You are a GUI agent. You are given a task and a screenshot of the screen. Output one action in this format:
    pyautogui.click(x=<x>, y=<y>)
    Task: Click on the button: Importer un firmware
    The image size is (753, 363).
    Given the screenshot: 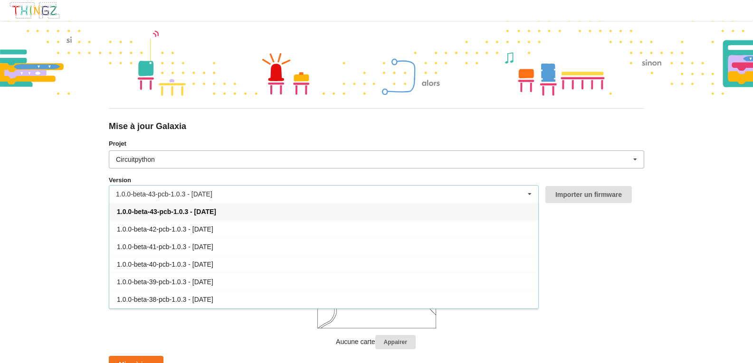 What is the action you would take?
    pyautogui.click(x=588, y=195)
    